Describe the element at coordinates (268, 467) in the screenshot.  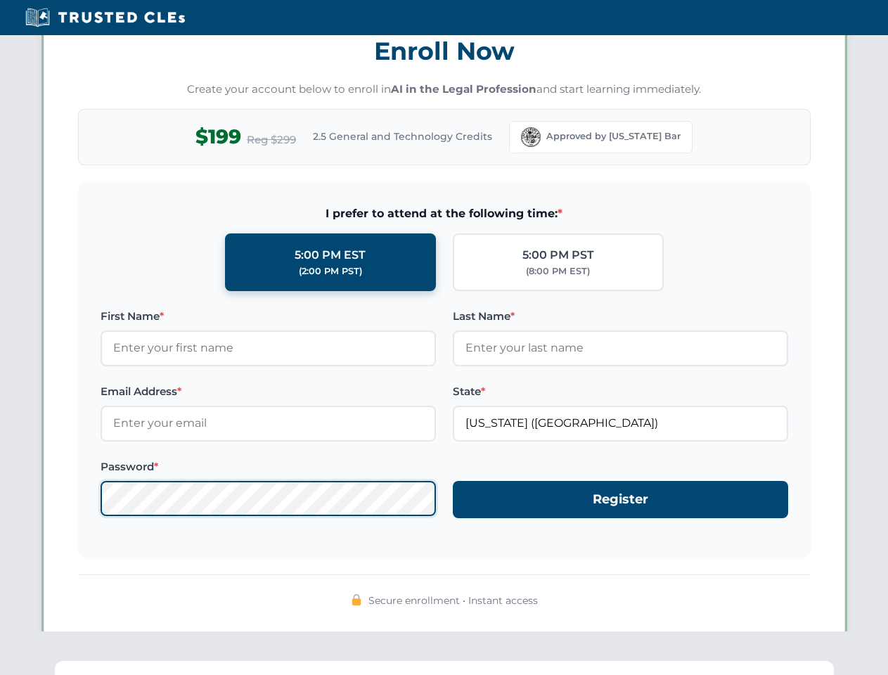
I see `label: Password` at that location.